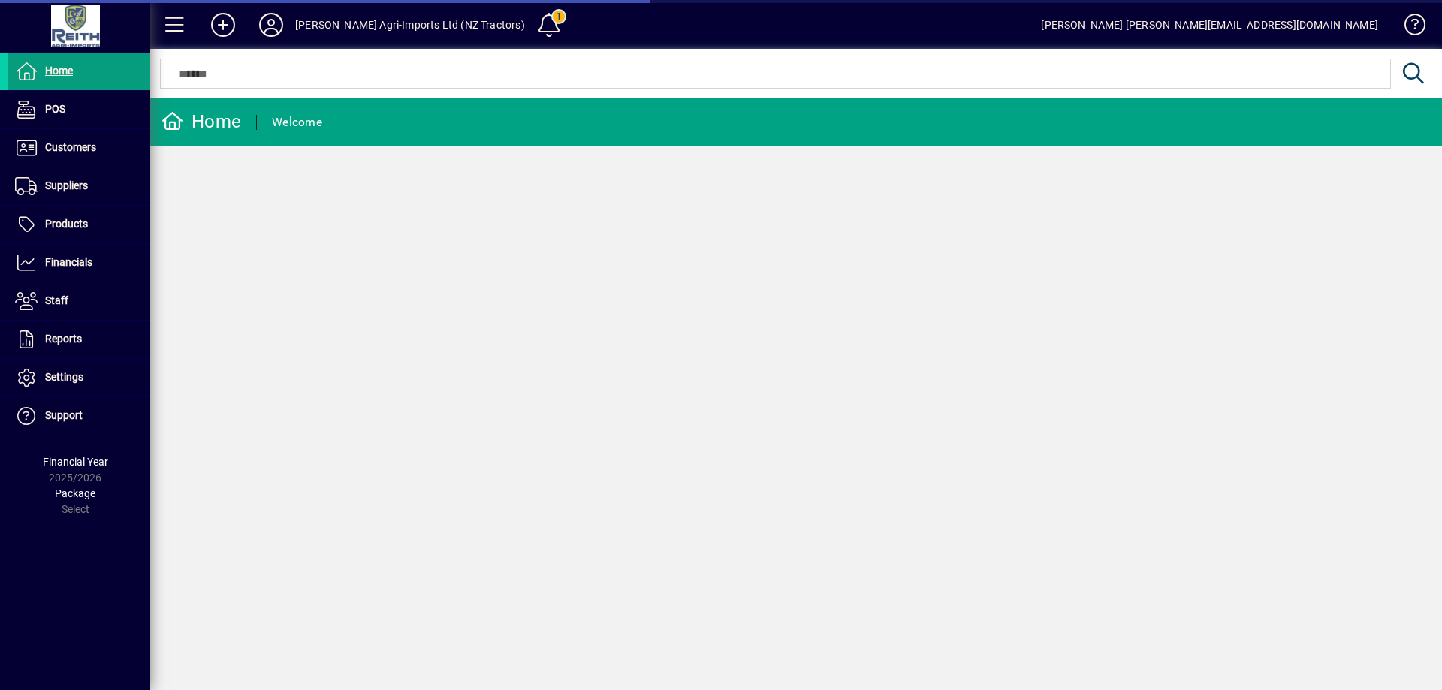 This screenshot has width=1442, height=690. What do you see at coordinates (79, 263) in the screenshot?
I see `a: Financials` at bounding box center [79, 263].